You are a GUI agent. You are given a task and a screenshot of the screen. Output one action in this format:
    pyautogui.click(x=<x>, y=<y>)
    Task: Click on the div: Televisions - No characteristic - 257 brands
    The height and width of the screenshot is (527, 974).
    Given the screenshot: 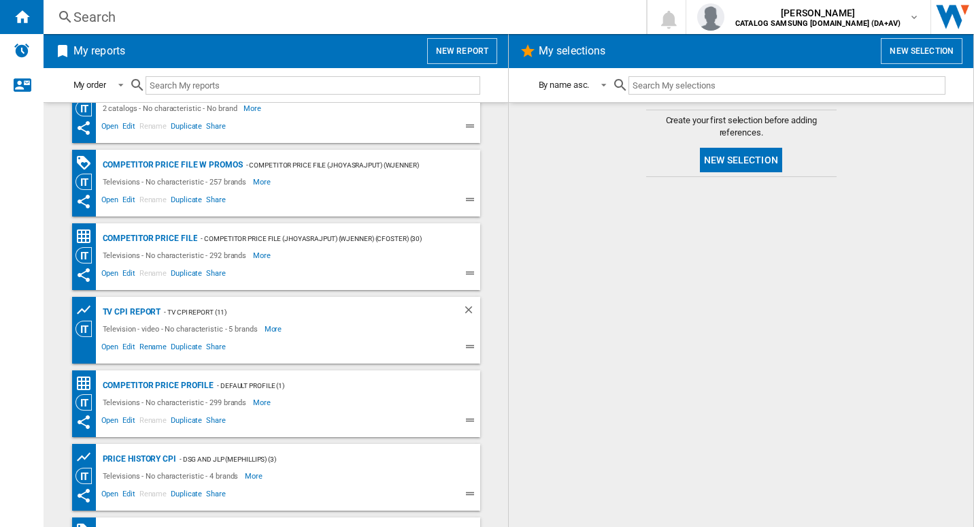 What is the action you would take?
    pyautogui.click(x=176, y=182)
    